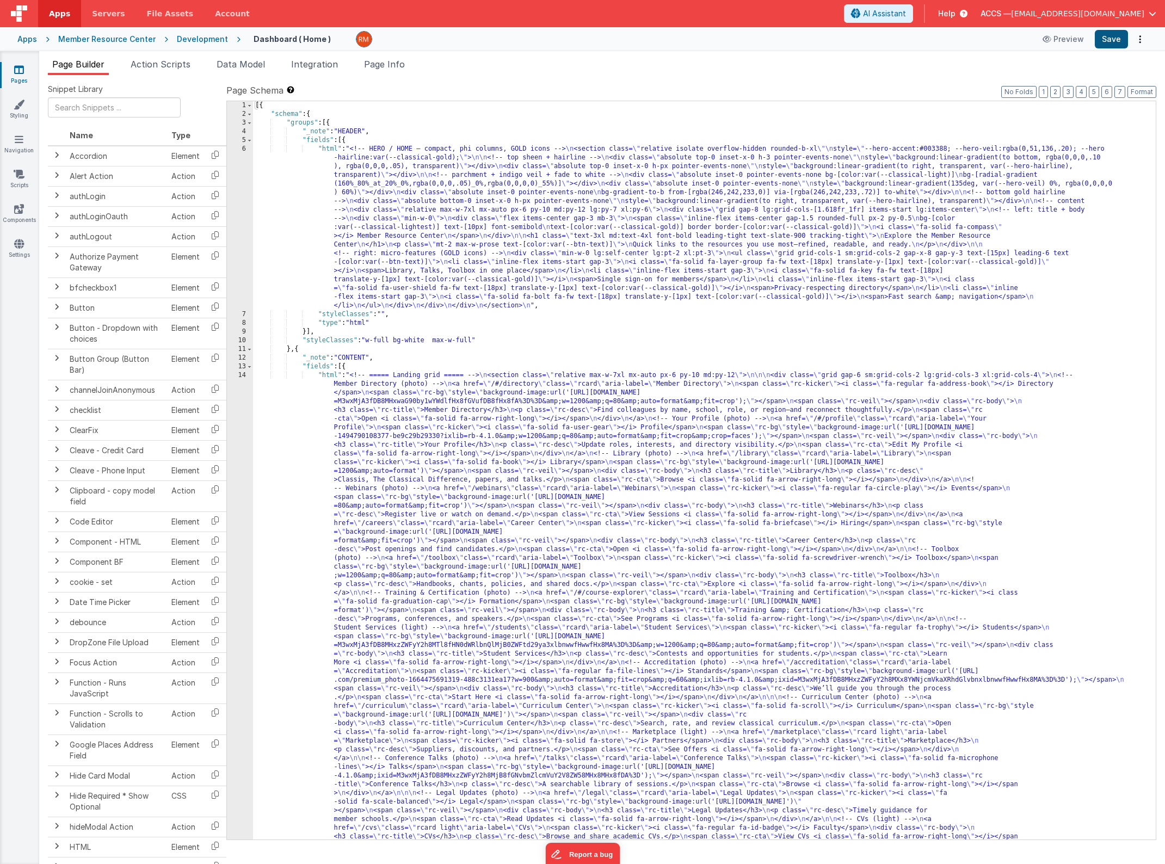  What do you see at coordinates (181, 135) in the screenshot?
I see `span: Type` at bounding box center [181, 135].